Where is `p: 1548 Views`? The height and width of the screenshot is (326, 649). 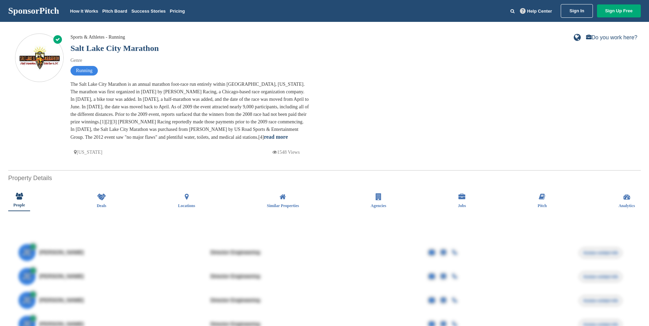
p: 1548 Views is located at coordinates (286, 152).